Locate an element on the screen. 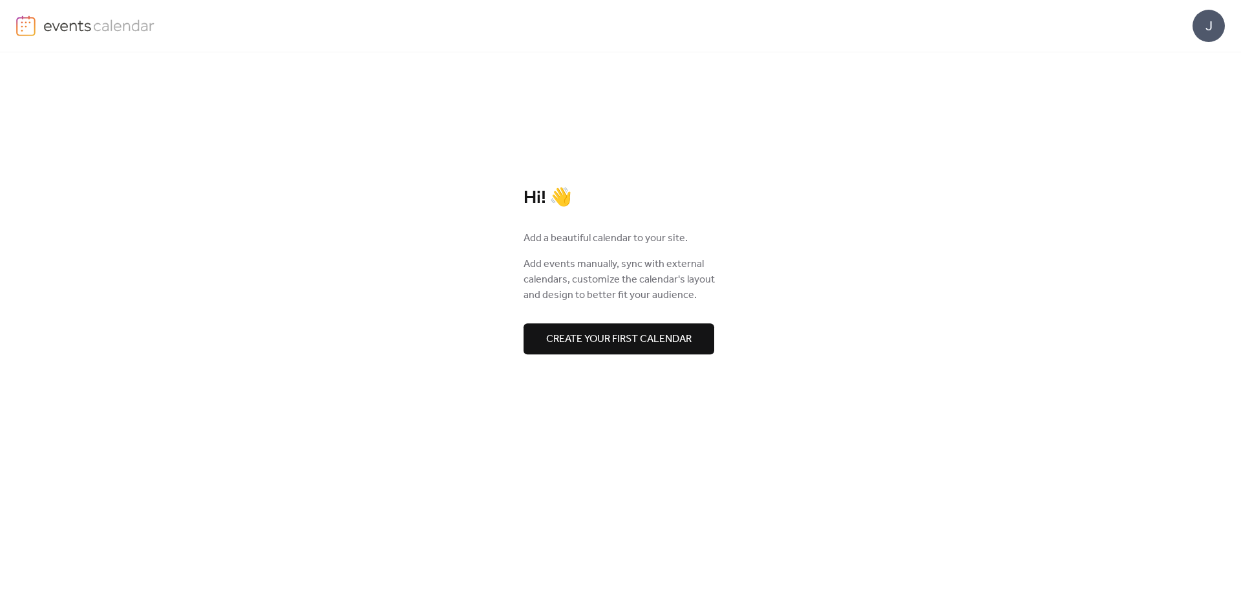 This screenshot has width=1241, height=589. span: Add events manually, sync with external calendars, customize the calendar's layout and design to ... is located at coordinates (621, 280).